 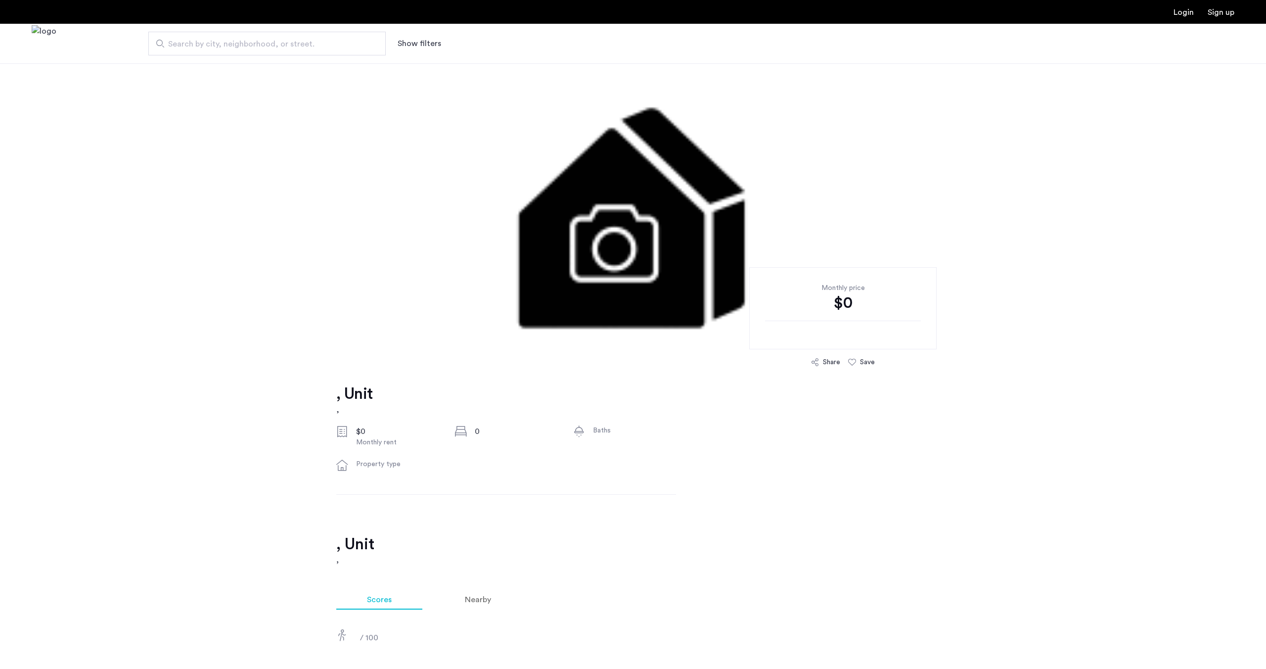 What do you see at coordinates (635, 430) in the screenshot?
I see `div: Baths` at bounding box center [635, 430].